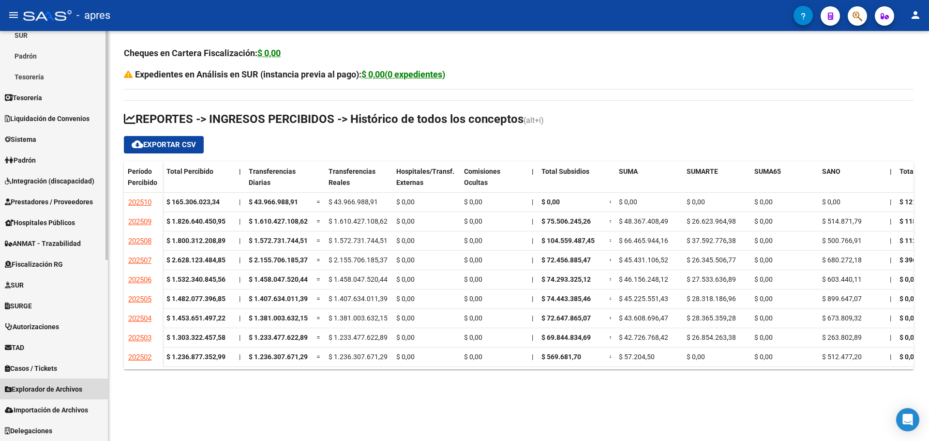  What do you see at coordinates (202, 53) in the screenshot?
I see `strong: Cheques en Cartera Fiscalización:` at bounding box center [202, 53].